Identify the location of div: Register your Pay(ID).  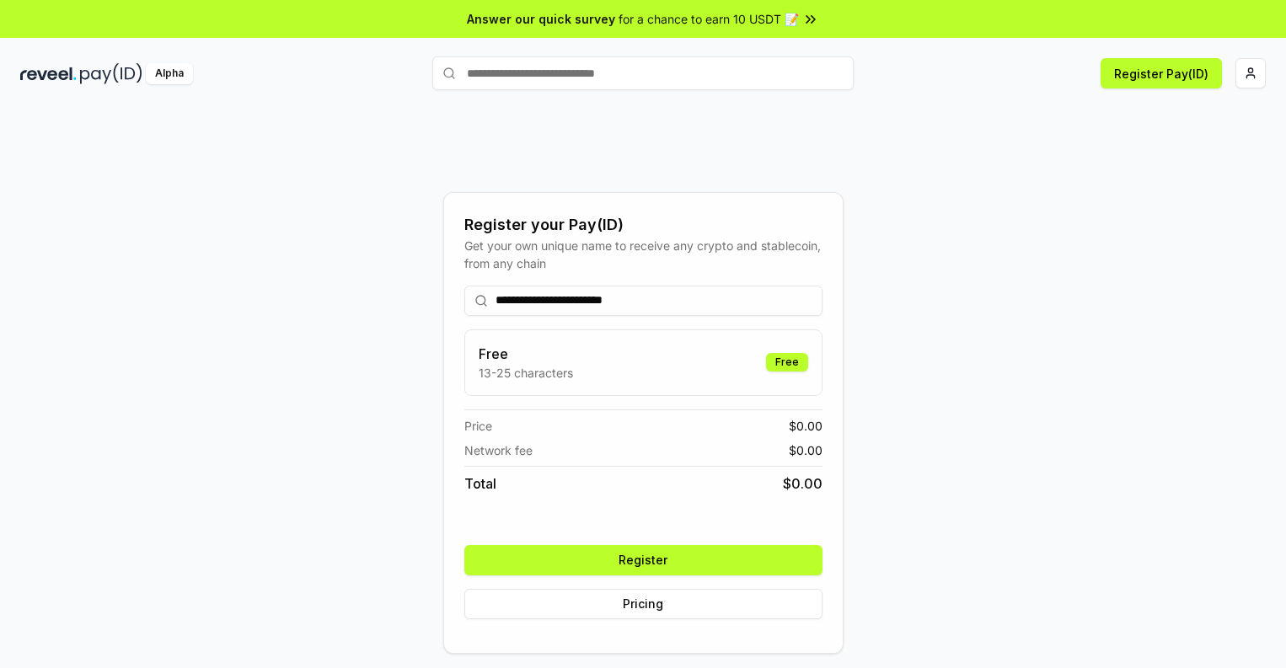
(643, 225).